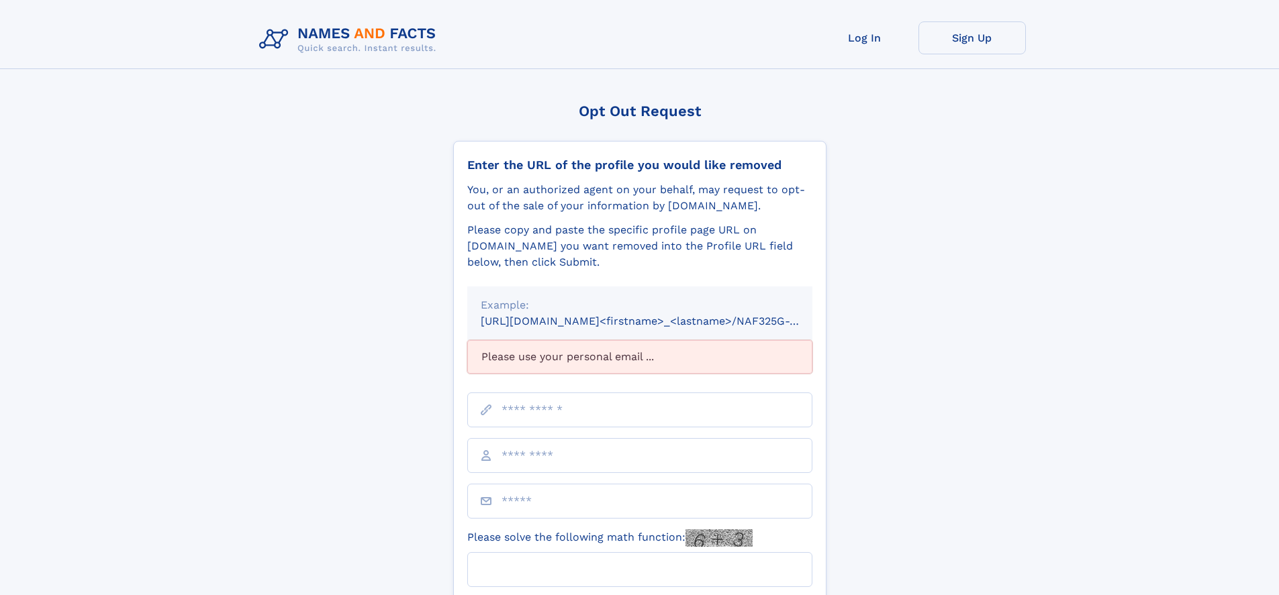 This screenshot has height=595, width=1279. What do you see at coordinates (640, 165) in the screenshot?
I see `div: Enter the URL of the profile you would like removed` at bounding box center [640, 165].